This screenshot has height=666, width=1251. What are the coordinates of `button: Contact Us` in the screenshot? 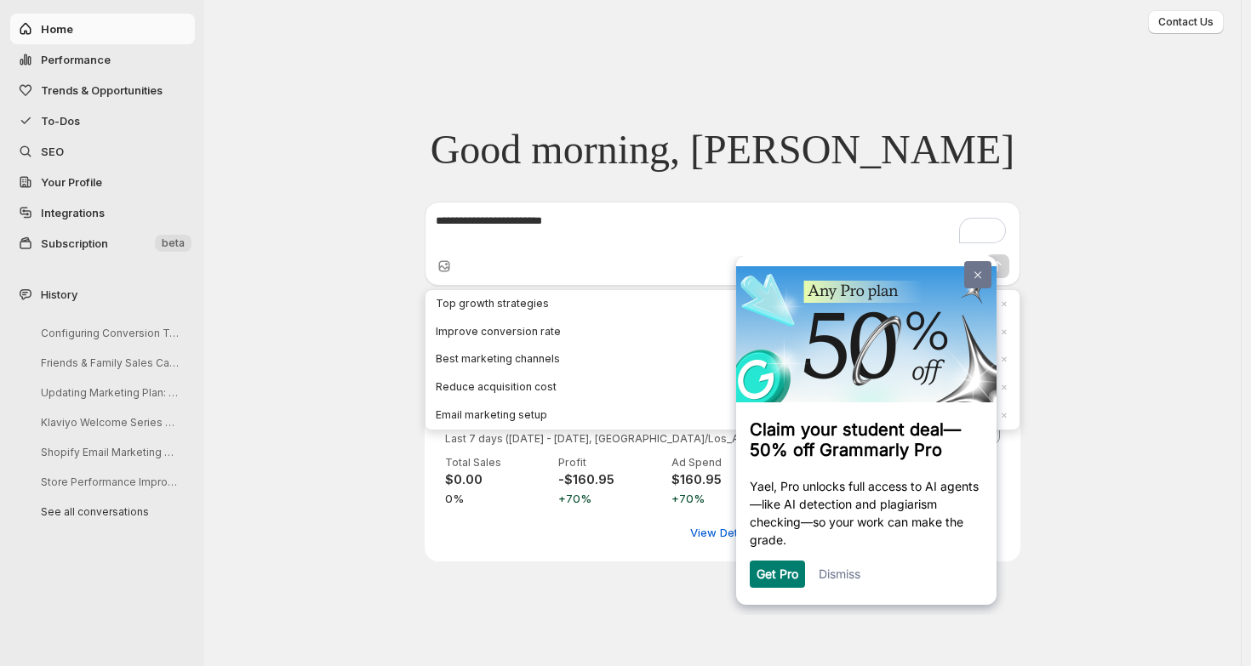 It's located at (1185, 22).